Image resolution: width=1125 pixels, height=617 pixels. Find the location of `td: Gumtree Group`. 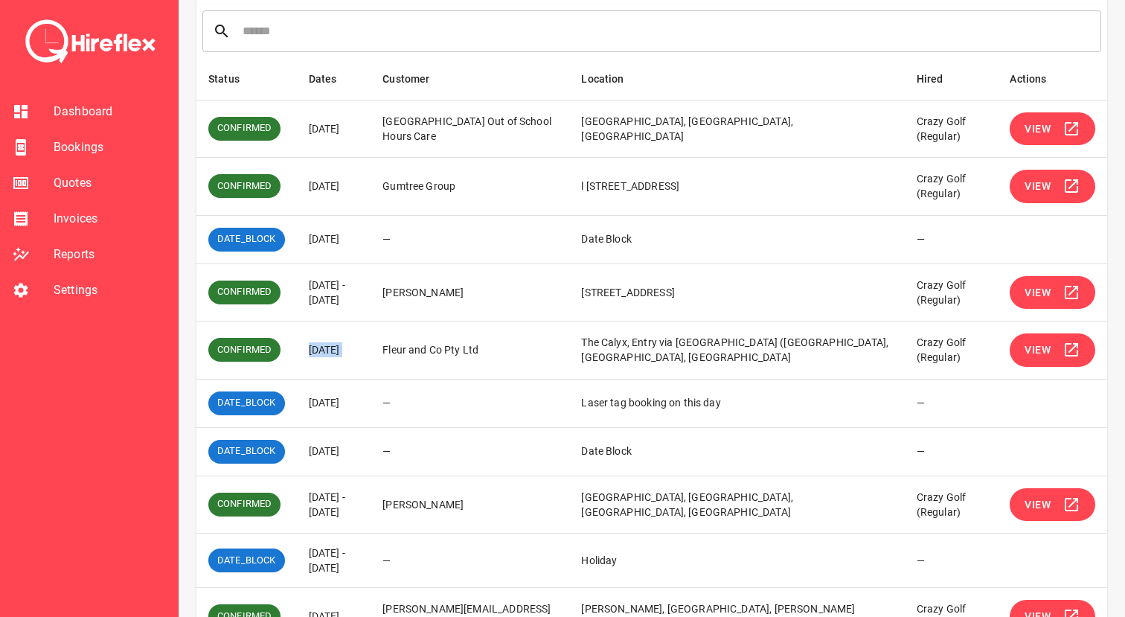

td: Gumtree Group is located at coordinates (469, 187).